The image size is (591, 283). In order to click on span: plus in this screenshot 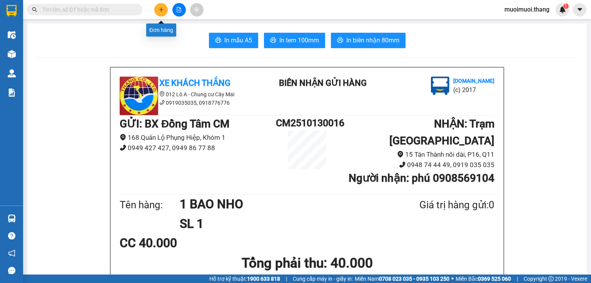, I will do `click(161, 10)`.